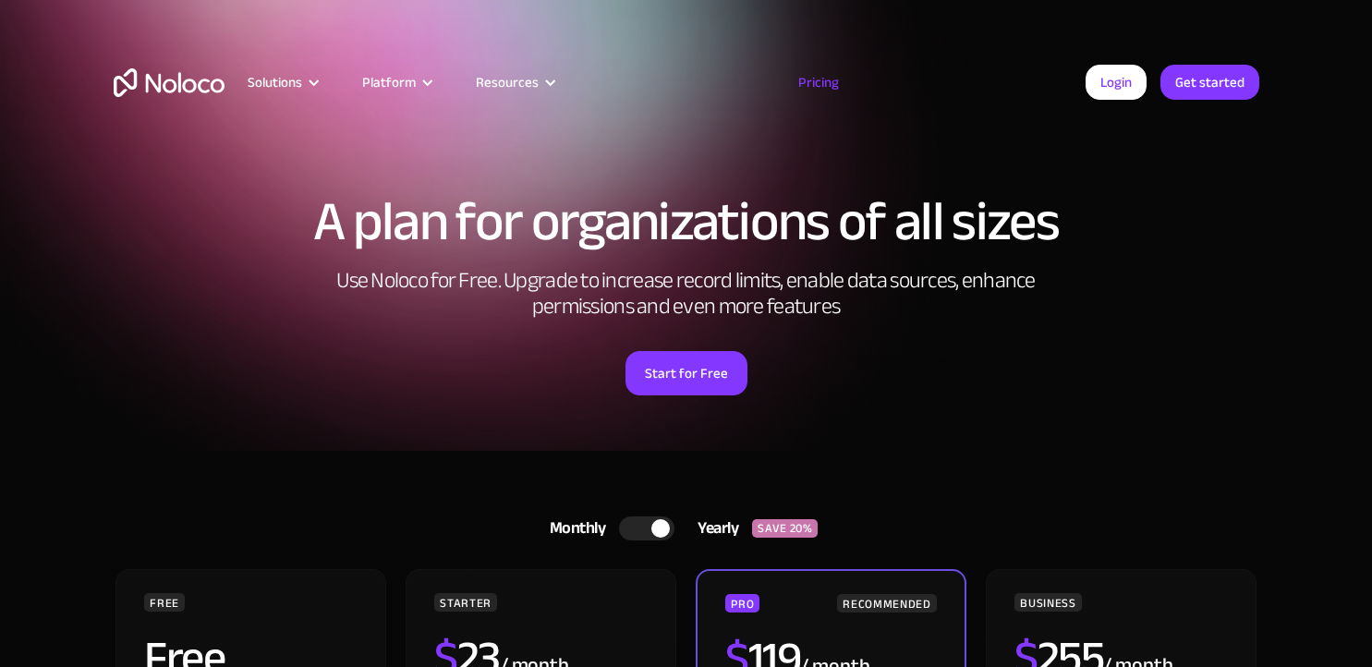  Describe the element at coordinates (784, 528) in the screenshot. I see `div: SAVE 20%` at that location.